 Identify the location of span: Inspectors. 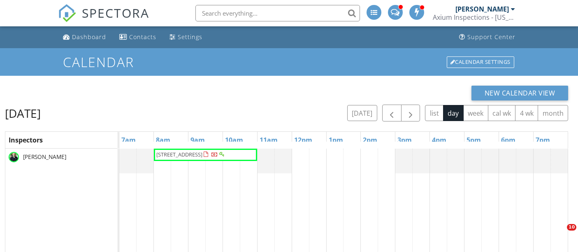
(25, 140).